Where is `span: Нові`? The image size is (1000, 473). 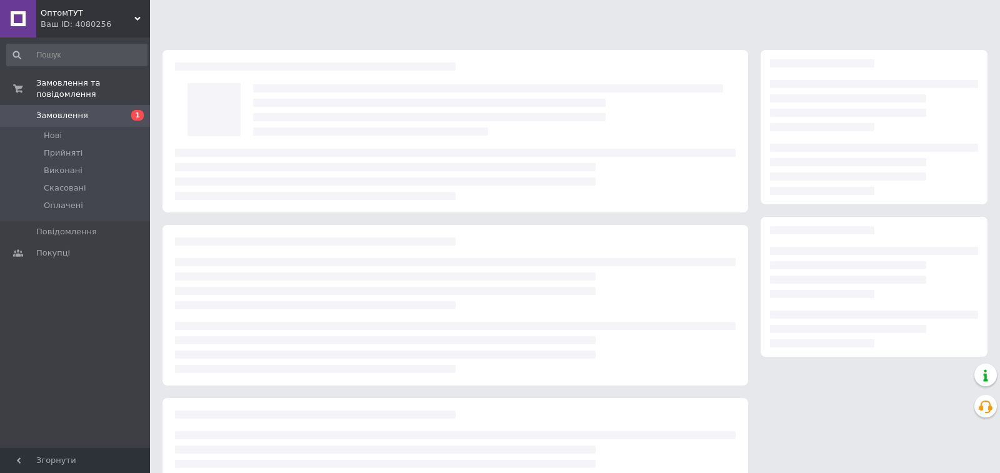 span: Нові is located at coordinates (52, 136).